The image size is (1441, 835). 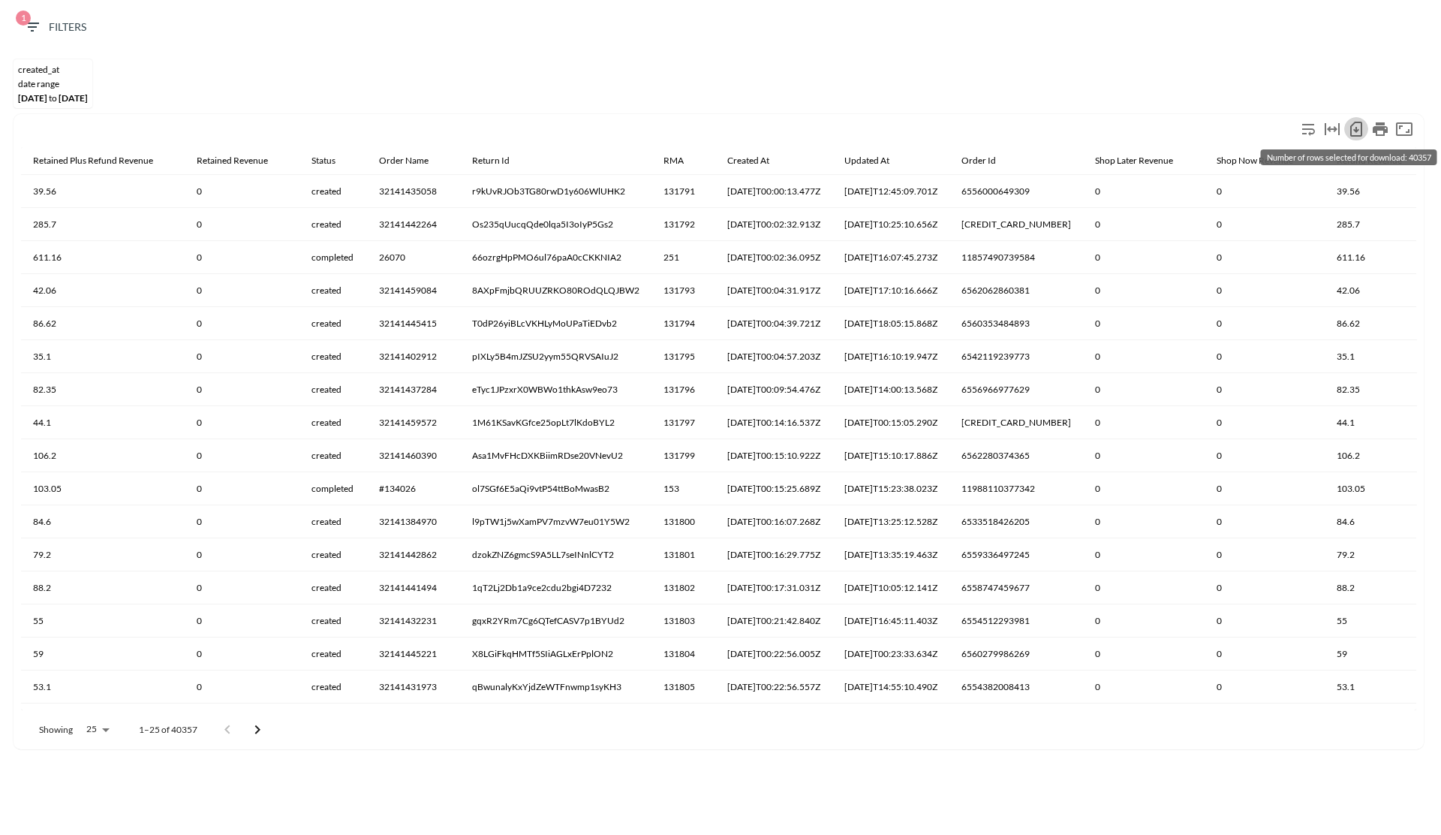 I want to click on th: 131796, so click(x=683, y=390).